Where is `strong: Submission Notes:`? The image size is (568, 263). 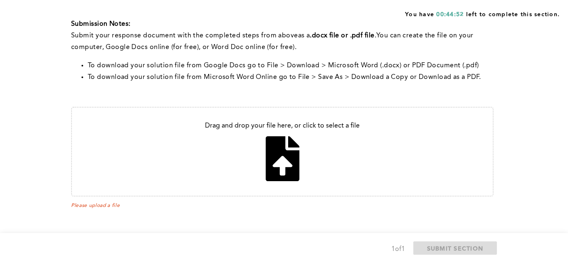
strong: Submission Notes: is located at coordinates (101, 24).